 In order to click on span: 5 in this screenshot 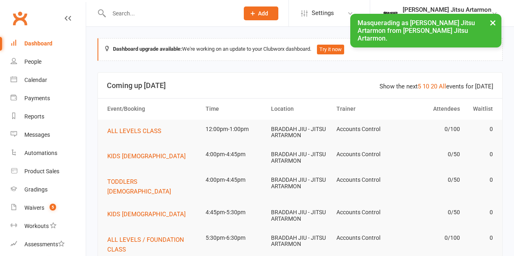, I will do `click(53, 207)`.